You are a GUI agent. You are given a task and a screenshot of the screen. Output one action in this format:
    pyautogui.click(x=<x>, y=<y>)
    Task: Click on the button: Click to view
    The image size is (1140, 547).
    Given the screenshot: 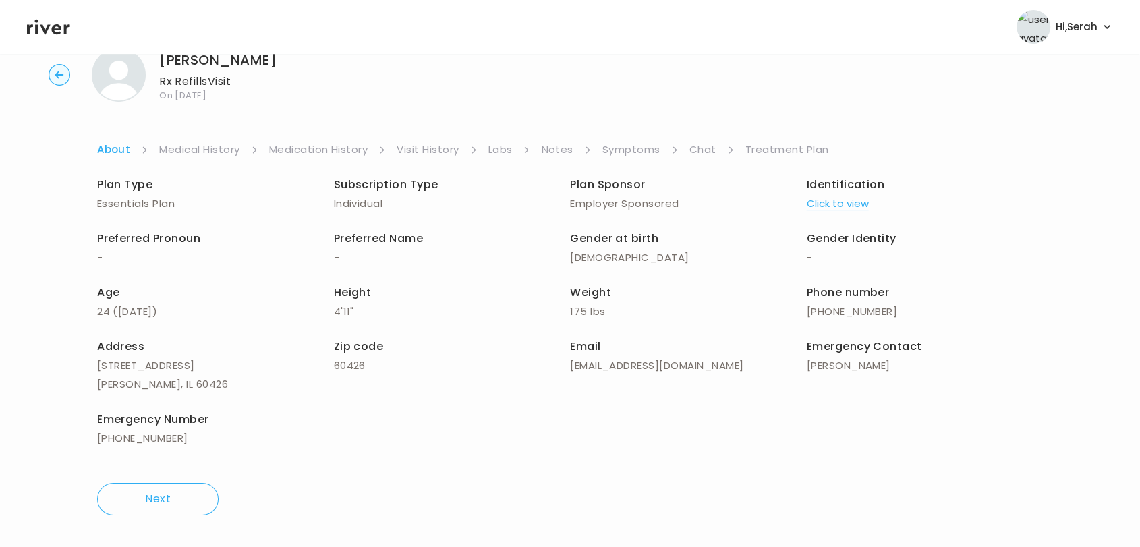 What is the action you would take?
    pyautogui.click(x=837, y=204)
    